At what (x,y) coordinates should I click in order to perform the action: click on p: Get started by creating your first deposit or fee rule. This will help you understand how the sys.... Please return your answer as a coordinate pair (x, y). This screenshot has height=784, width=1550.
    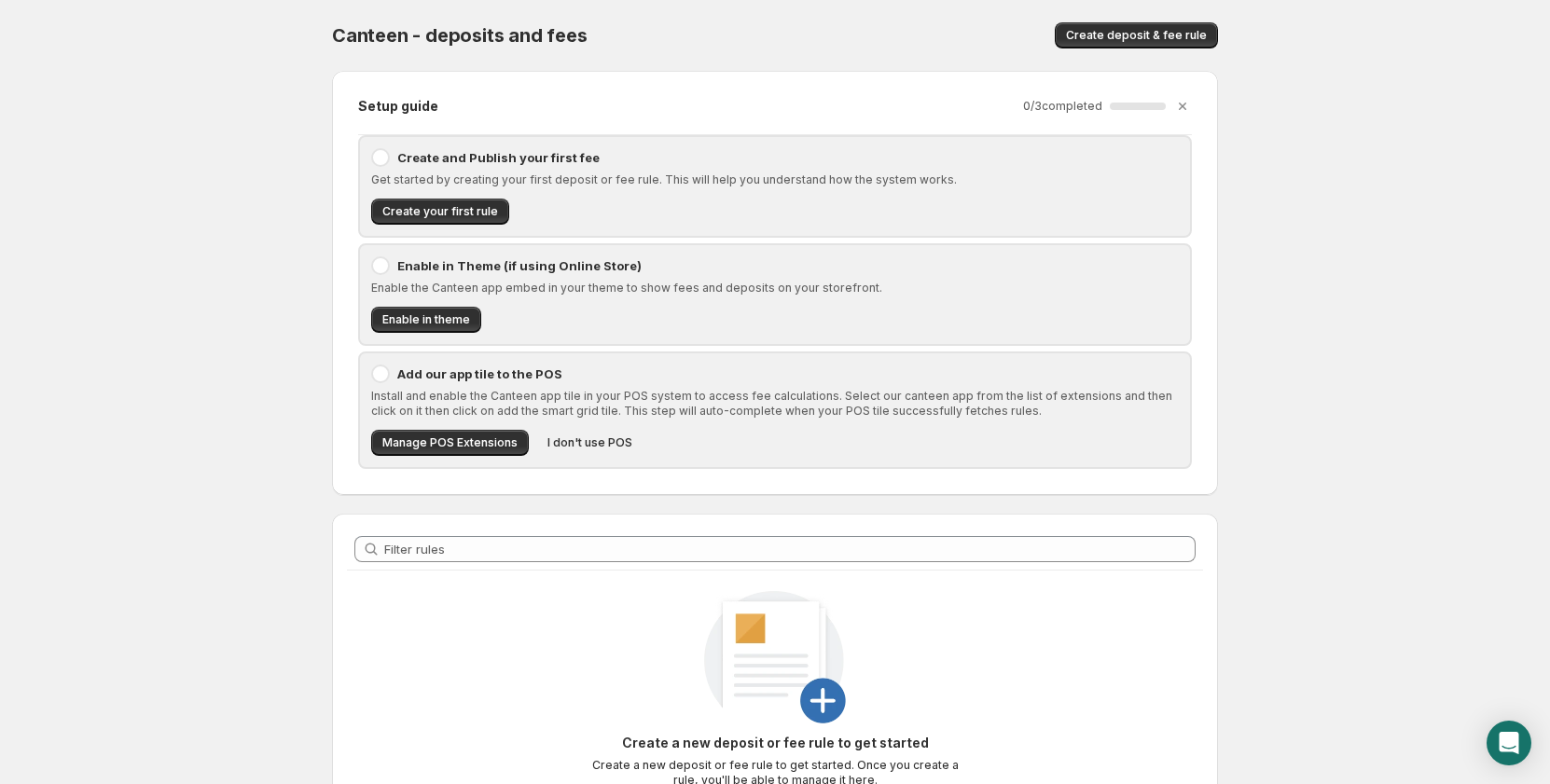
    Looking at the image, I should click on (775, 180).